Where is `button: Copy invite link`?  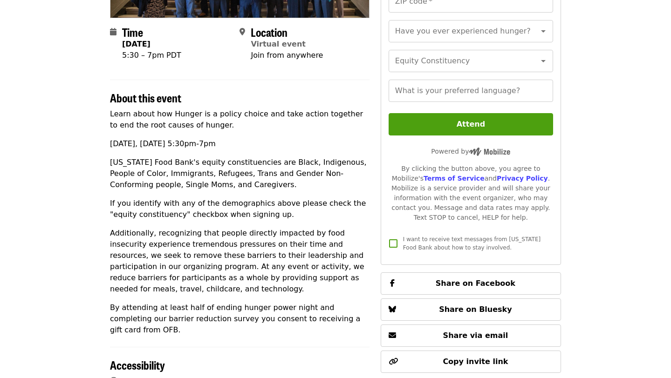
button: Copy invite link is located at coordinates (471, 362).